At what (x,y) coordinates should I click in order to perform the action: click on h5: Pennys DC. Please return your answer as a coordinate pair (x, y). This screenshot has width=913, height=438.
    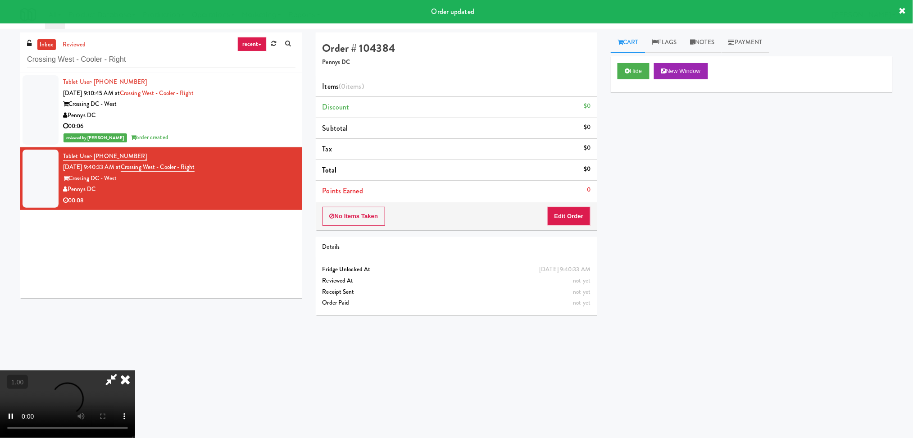
    Looking at the image, I should click on (456, 62).